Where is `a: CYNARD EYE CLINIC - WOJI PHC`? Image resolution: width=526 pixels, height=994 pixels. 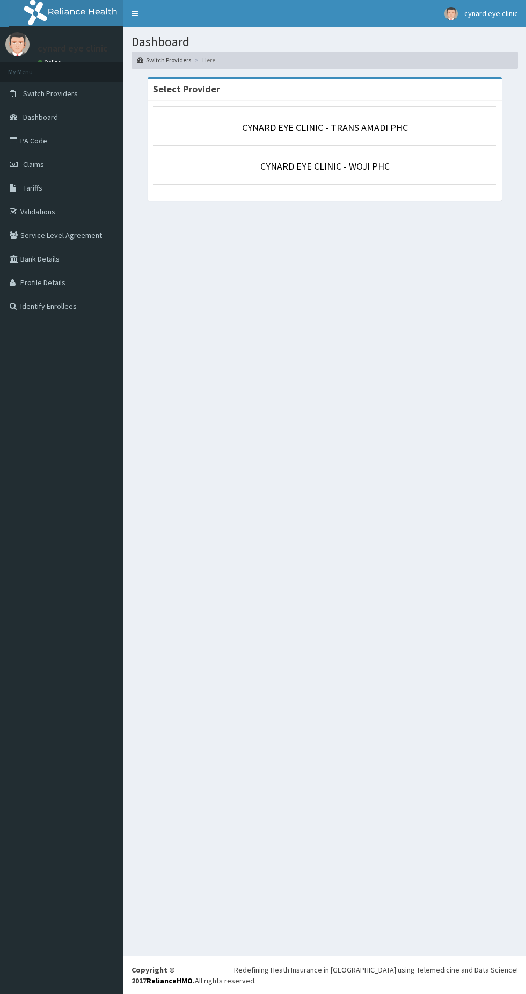
a: CYNARD EYE CLINIC - WOJI PHC is located at coordinates (325, 166).